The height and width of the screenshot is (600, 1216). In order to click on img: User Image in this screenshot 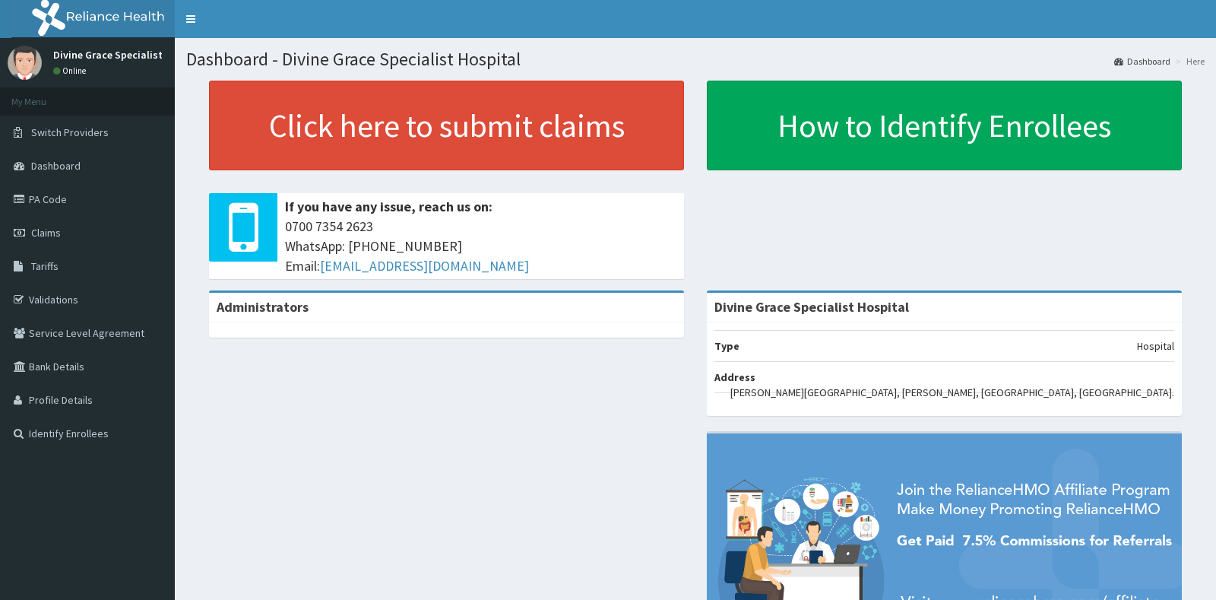, I will do `click(24, 62)`.